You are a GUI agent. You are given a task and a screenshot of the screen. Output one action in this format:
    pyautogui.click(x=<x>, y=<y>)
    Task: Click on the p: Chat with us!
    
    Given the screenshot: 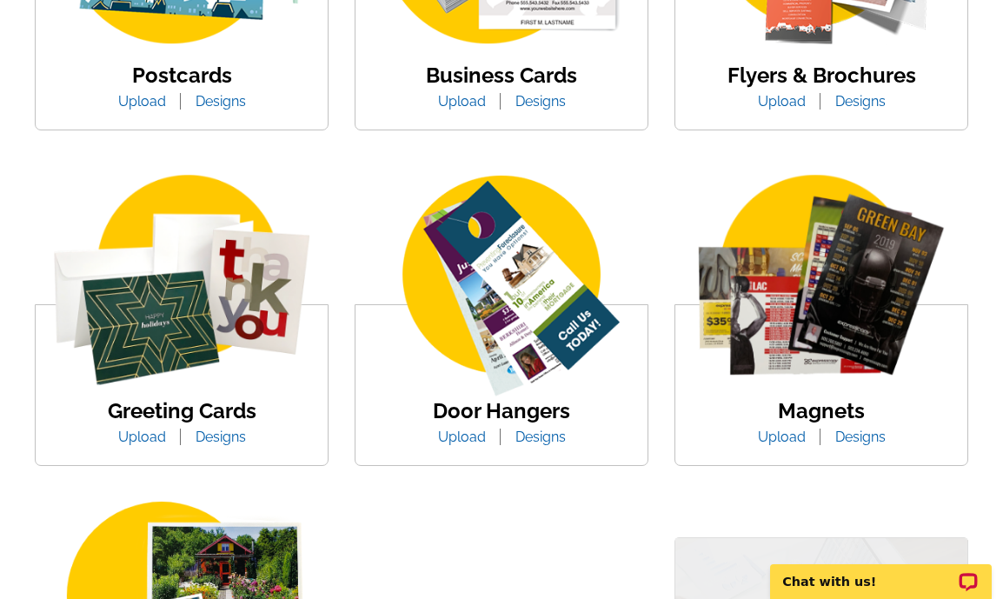 What is the action you would take?
    pyautogui.click(x=110, y=37)
    